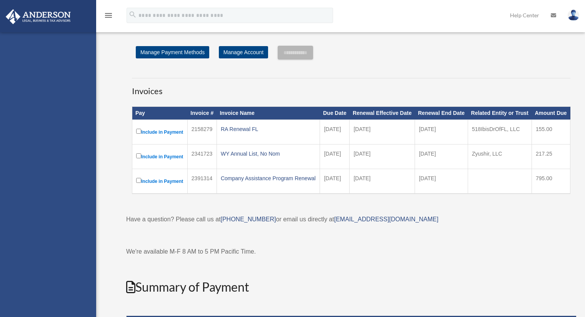  What do you see at coordinates (38, 17) in the screenshot?
I see `img: Anderson Advisors Platinum Portal` at bounding box center [38, 17].